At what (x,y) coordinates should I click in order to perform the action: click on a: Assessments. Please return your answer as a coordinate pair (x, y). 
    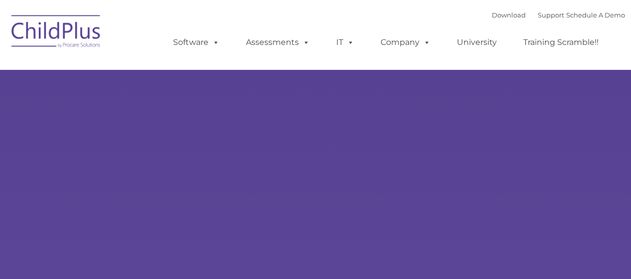
    Looking at the image, I should click on (278, 42).